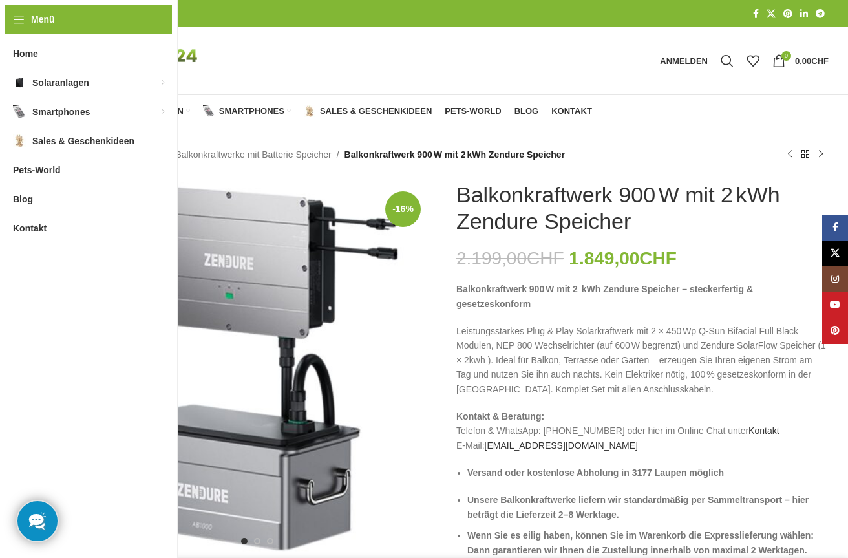  I want to click on a: Pets-World, so click(472, 111).